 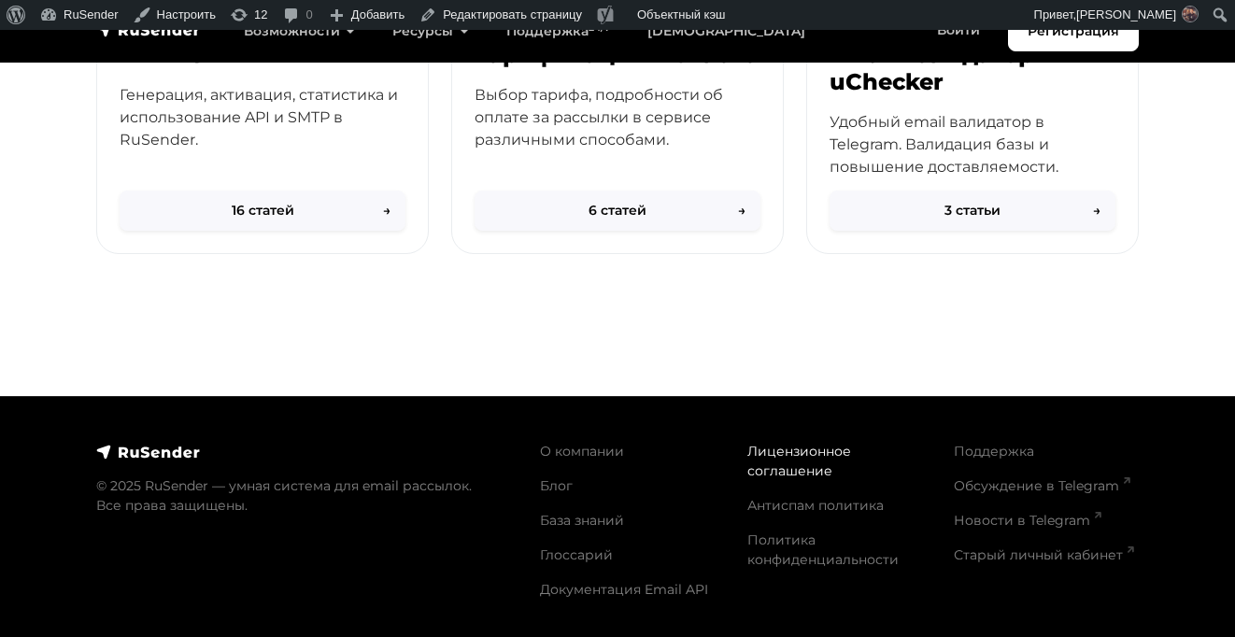 What do you see at coordinates (973, 136) in the screenshot?
I see `a: Email валидатор uChecker Удобный email валидатор в Telegram. Валидация базы и повышение доставляе...` at bounding box center [973, 136].